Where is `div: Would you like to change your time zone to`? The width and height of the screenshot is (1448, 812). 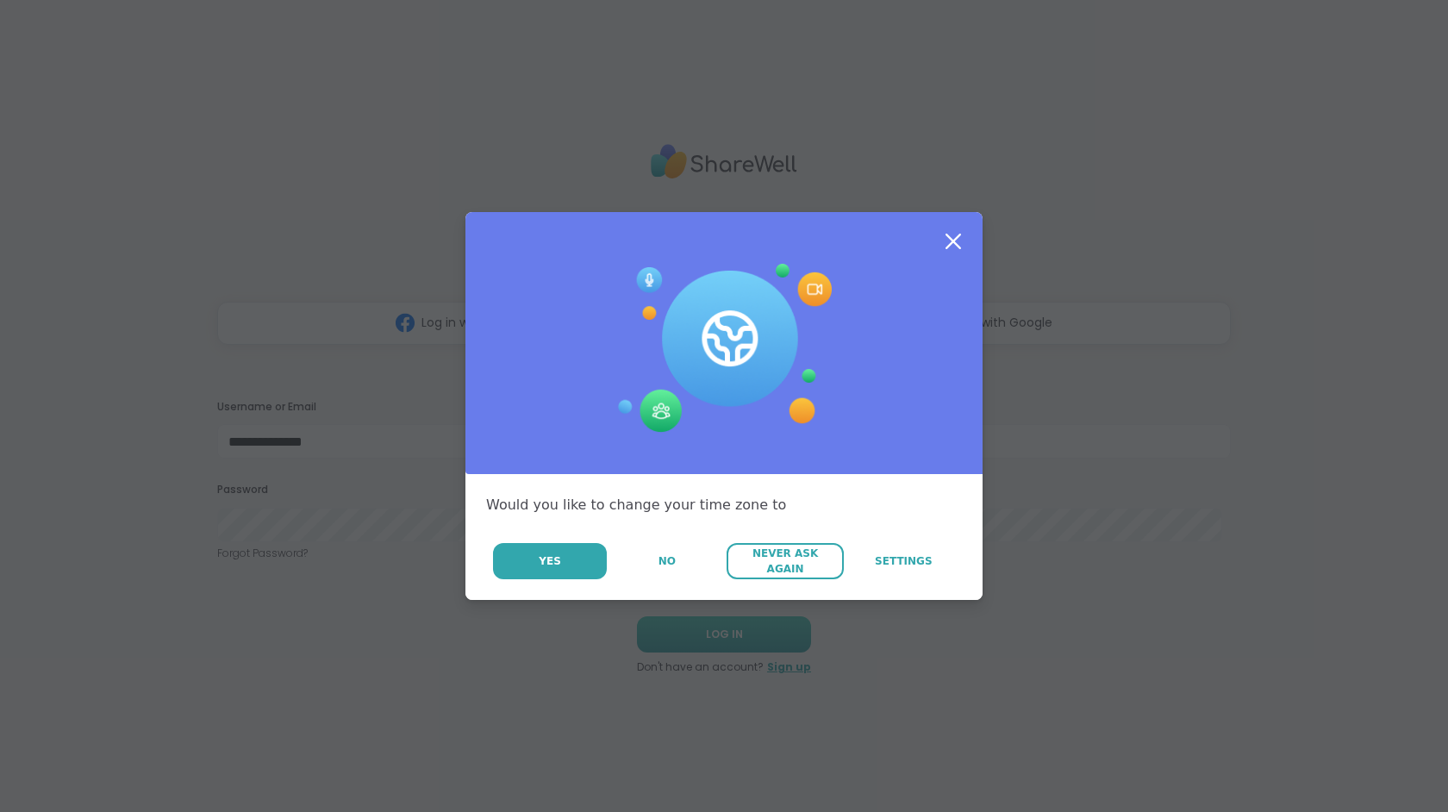
div: Would you like to change your time zone to is located at coordinates (724, 505).